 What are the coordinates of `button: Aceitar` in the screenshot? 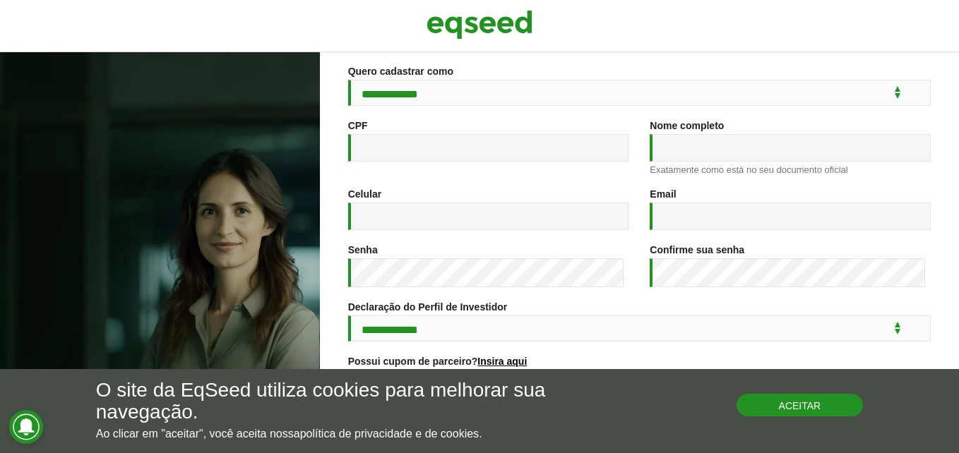 It's located at (800, 405).